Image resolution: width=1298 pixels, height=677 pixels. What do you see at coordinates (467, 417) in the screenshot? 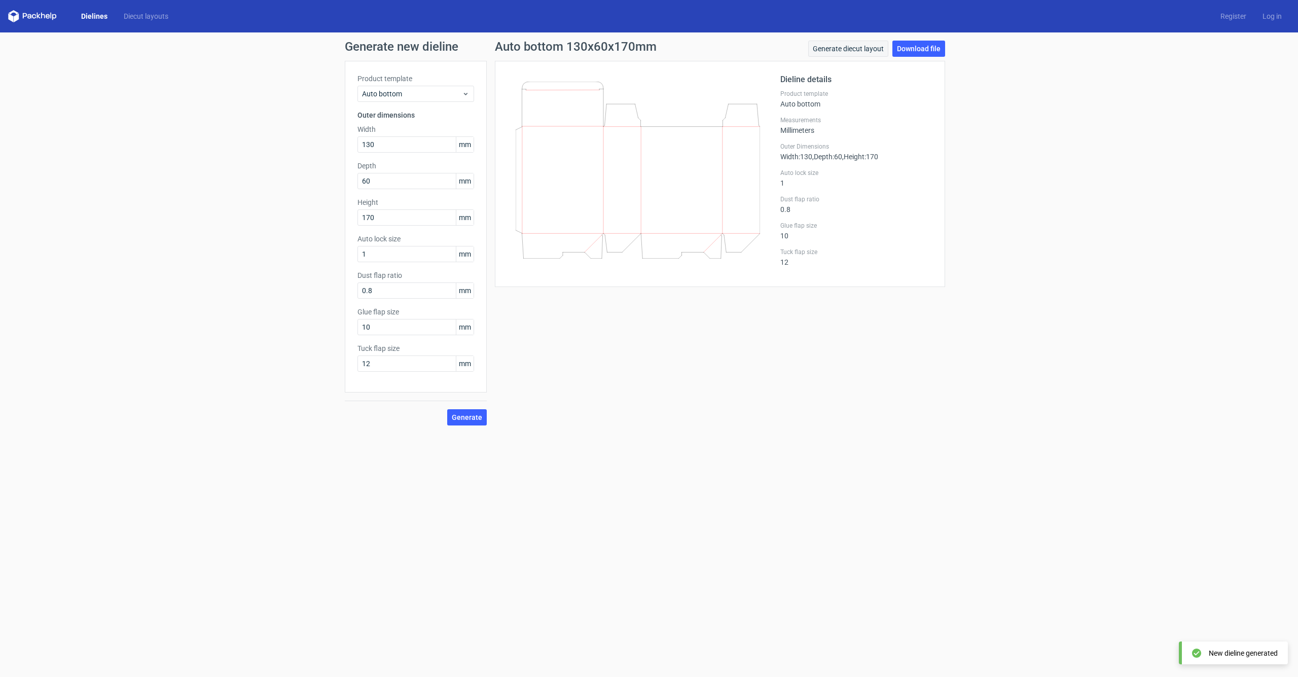
I see `button: Generate` at bounding box center [467, 417].